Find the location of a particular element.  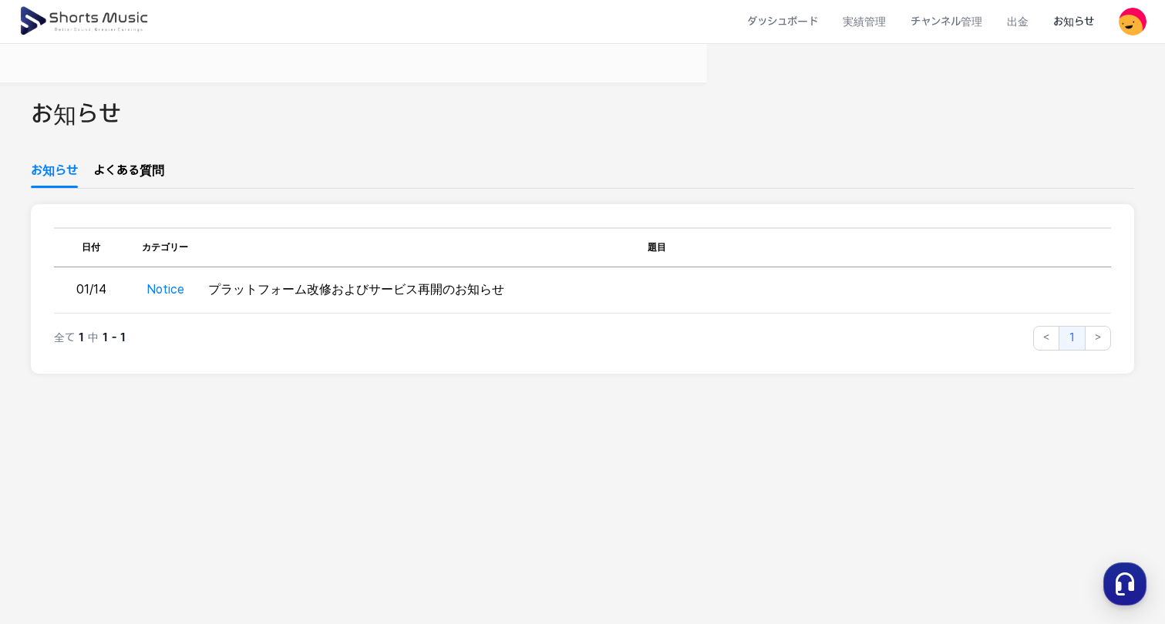

button: 1 is located at coordinates (1071, 338).